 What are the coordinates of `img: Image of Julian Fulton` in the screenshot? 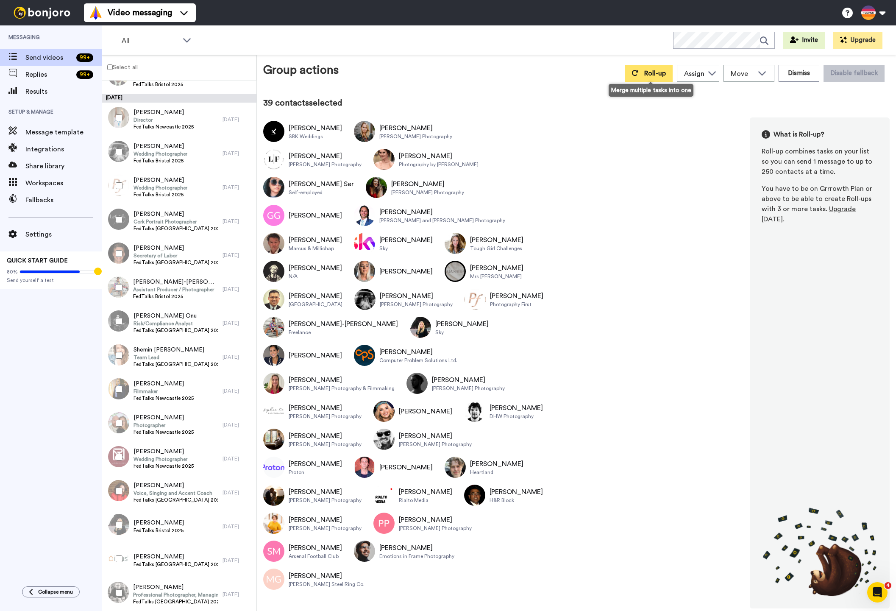 It's located at (365, 243).